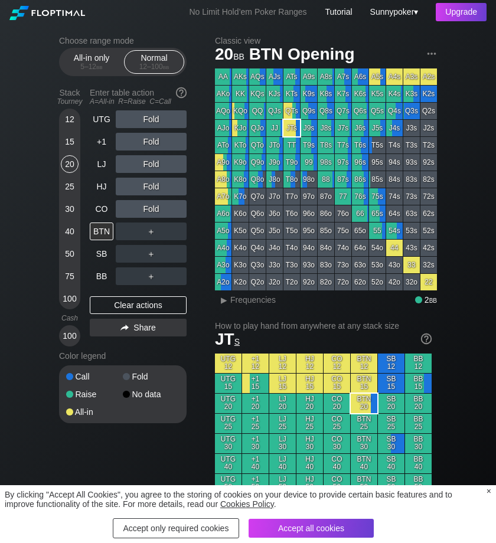 Image resolution: width=496 pixels, height=543 pixels. I want to click on div: 100, so click(70, 299).